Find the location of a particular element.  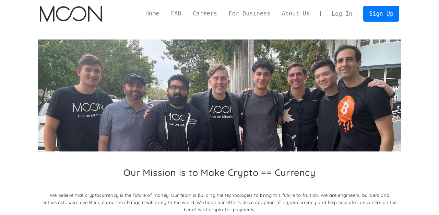

a: About Us is located at coordinates (296, 13).